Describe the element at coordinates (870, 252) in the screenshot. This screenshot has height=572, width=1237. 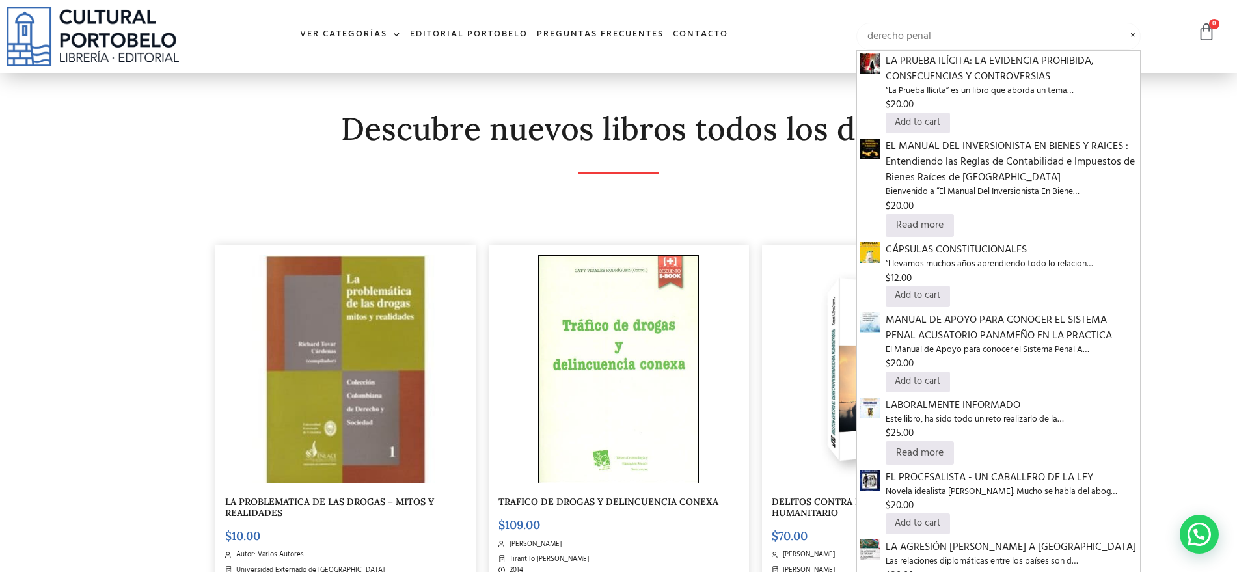
I see `a: CÁPSULAS CONSTITUCIONALES` at that location.